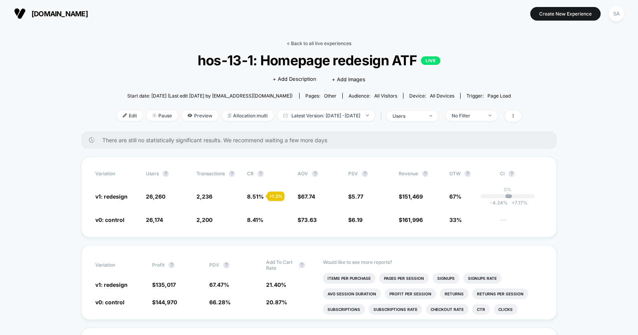 Image resolution: width=638 pixels, height=335 pixels. I want to click on span: 144,970, so click(166, 302).